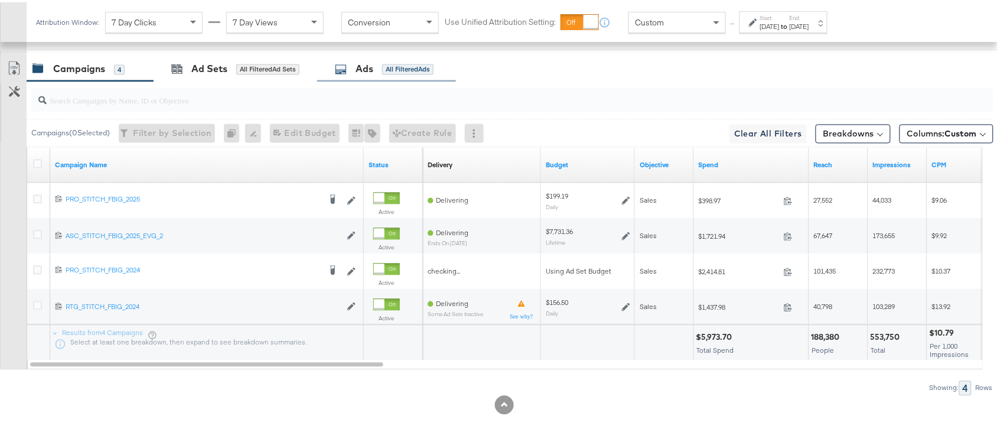 Image resolution: width=997 pixels, height=442 pixels. I want to click on span: checking..., so click(443, 269).